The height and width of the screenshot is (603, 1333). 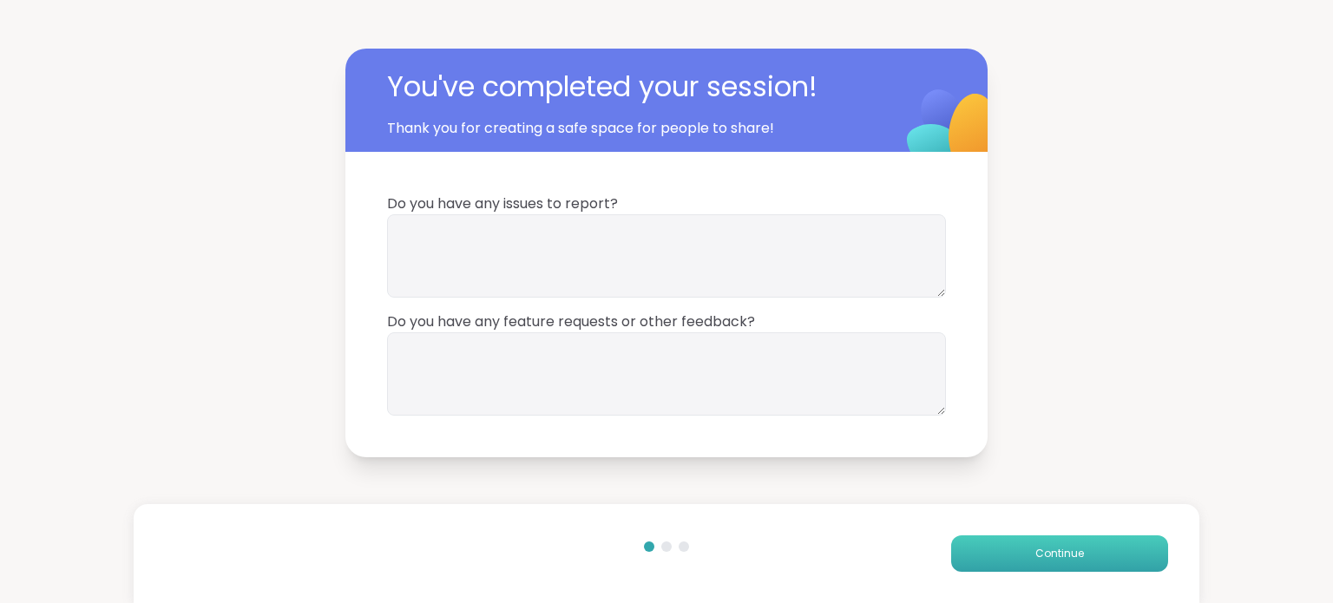 I want to click on span: Do you have any feature requests or other feedback?, so click(x=667, y=322).